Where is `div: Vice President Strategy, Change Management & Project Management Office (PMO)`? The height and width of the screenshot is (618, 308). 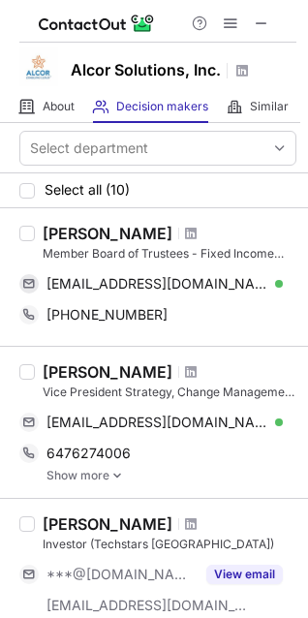
div: Vice President Strategy, Change Management & Project Management Office (PMO) is located at coordinates (169, 392).